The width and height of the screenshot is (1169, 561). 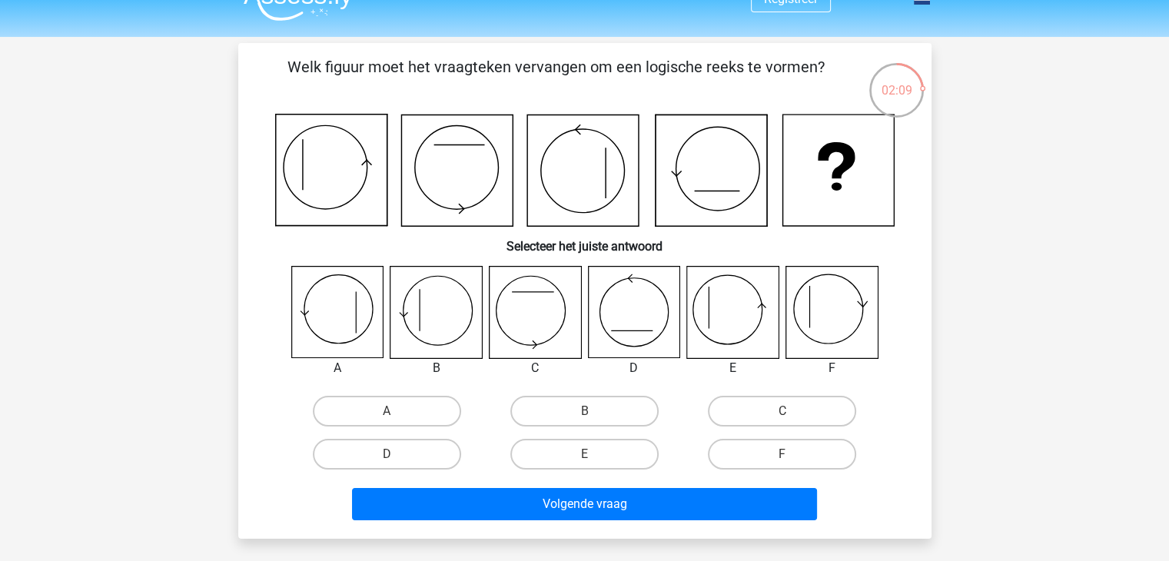 What do you see at coordinates (584, 411) in the screenshot?
I see `label: B` at bounding box center [584, 411].